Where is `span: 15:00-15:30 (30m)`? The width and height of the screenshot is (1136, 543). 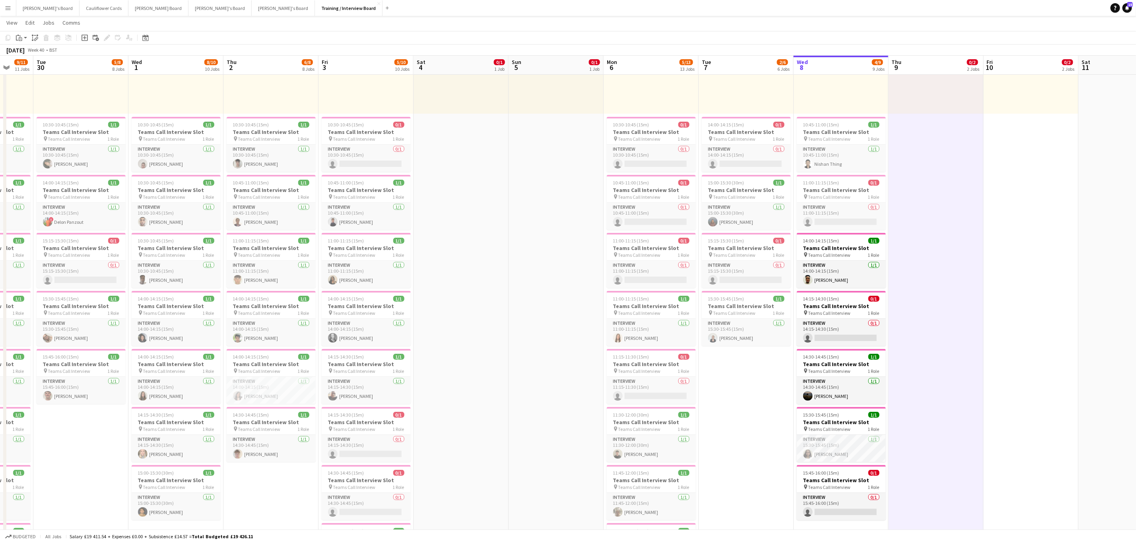 span: 15:00-15:30 (30m) is located at coordinates (726, 182).